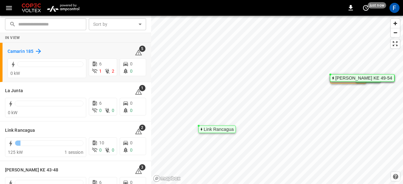 The image size is (403, 184). Describe the element at coordinates (395, 23) in the screenshot. I see `button: Zoom in` at that location.